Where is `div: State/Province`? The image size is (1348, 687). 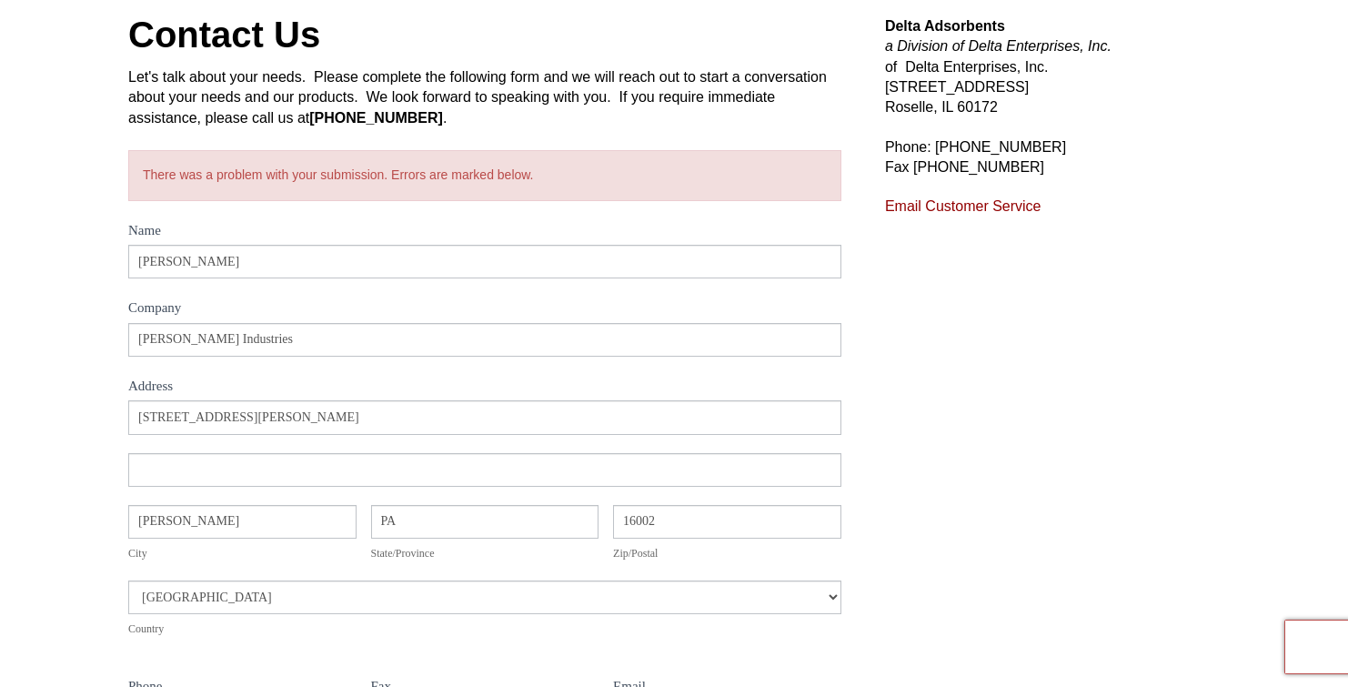 div: State/Province is located at coordinates (485, 553).